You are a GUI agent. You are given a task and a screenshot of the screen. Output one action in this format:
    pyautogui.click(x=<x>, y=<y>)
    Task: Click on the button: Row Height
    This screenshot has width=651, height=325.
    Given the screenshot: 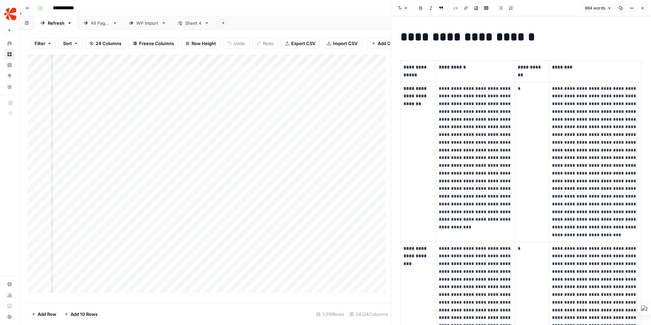 What is the action you would take?
    pyautogui.click(x=201, y=43)
    